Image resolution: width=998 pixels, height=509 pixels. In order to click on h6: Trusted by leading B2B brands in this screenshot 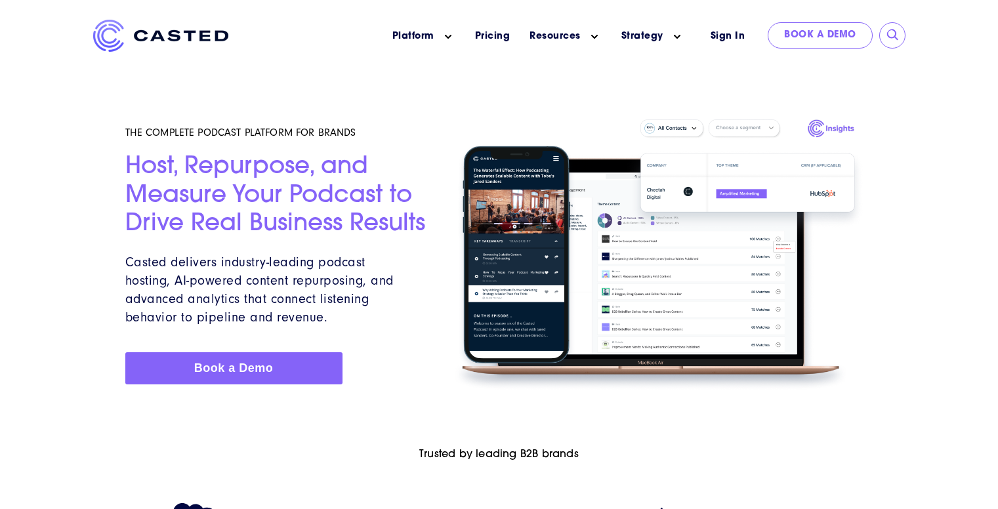, I will do `click(499, 455)`.